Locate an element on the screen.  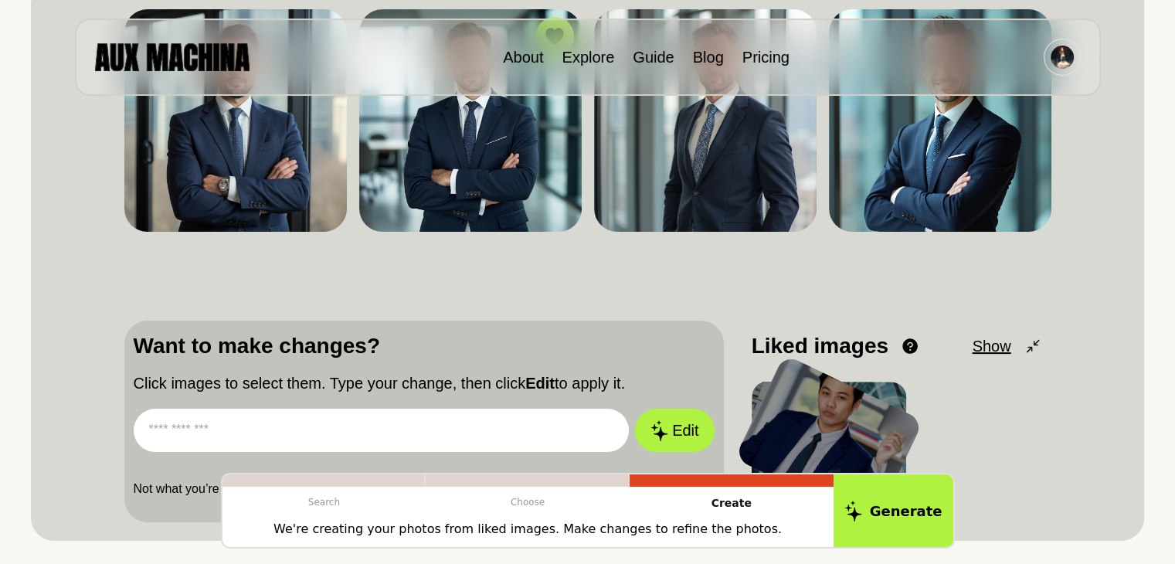
span: Show is located at coordinates (991, 346).